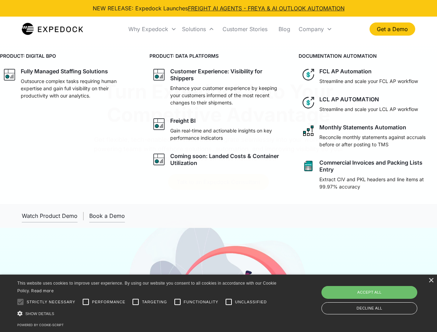 The height and width of the screenshot is (332, 437). Describe the element at coordinates (51, 302) in the screenshot. I see `span: Strictly necessary` at that location.